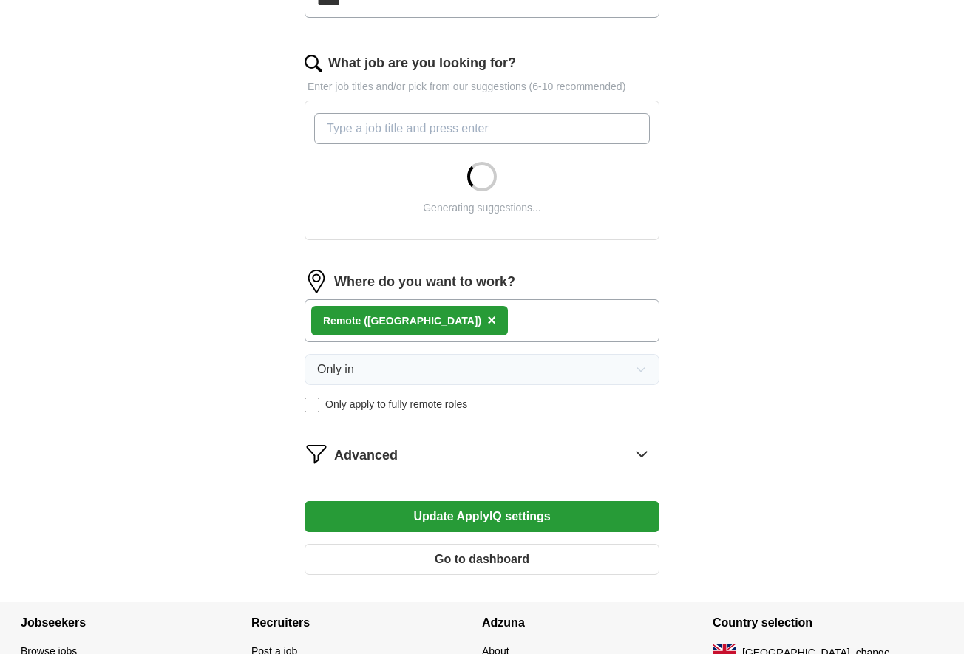 This screenshot has width=964, height=654. I want to click on input: Only apply to fully remote roles, so click(312, 405).